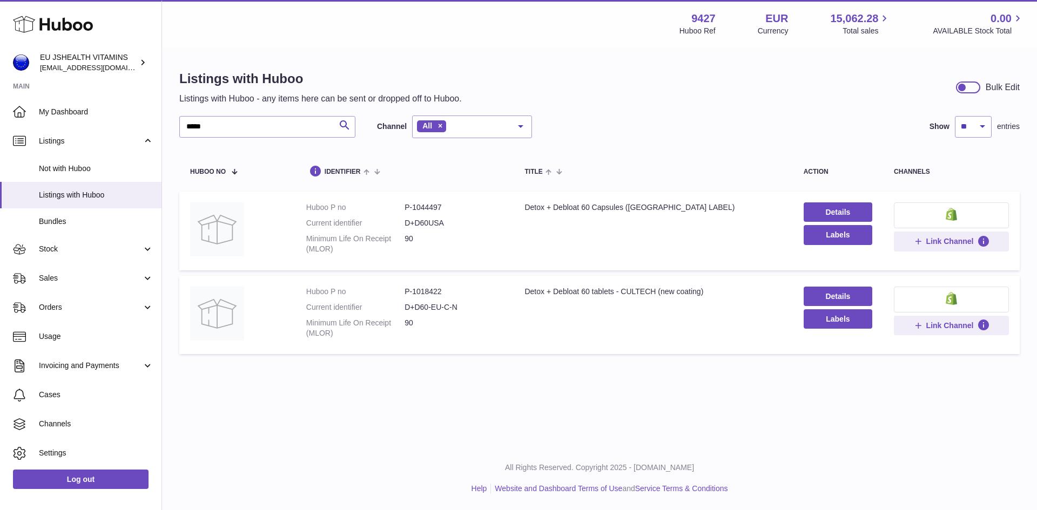 This screenshot has width=1037, height=510. I want to click on span: Huboo no, so click(208, 172).